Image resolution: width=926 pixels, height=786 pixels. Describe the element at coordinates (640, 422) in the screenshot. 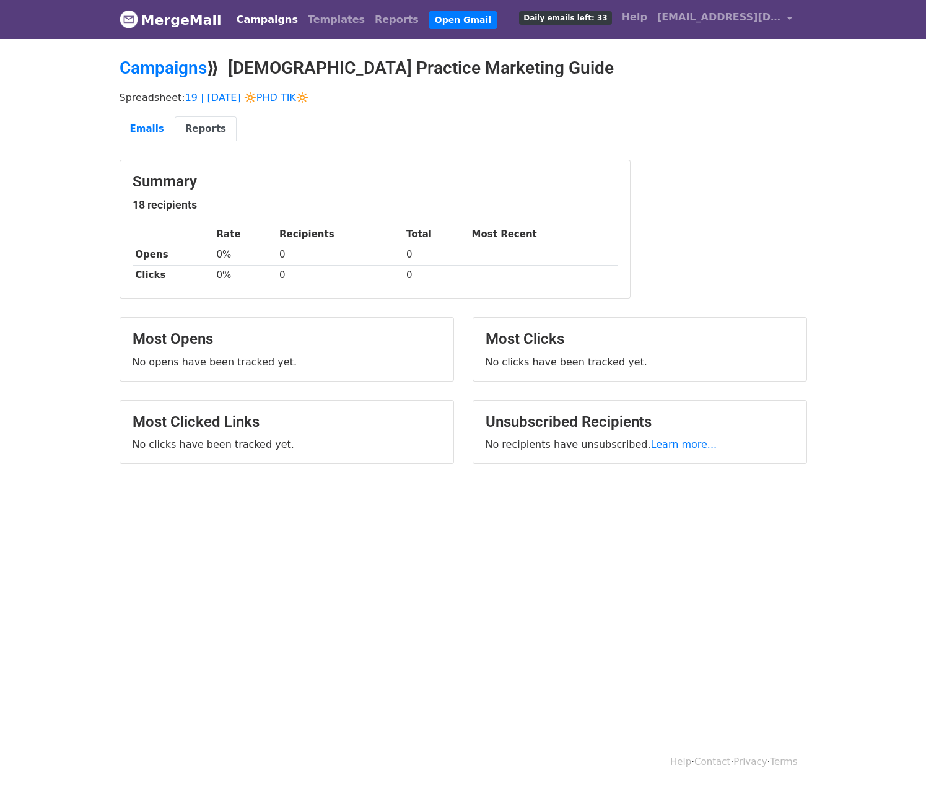

I see `h3: Unsubscribed Recipients` at that location.